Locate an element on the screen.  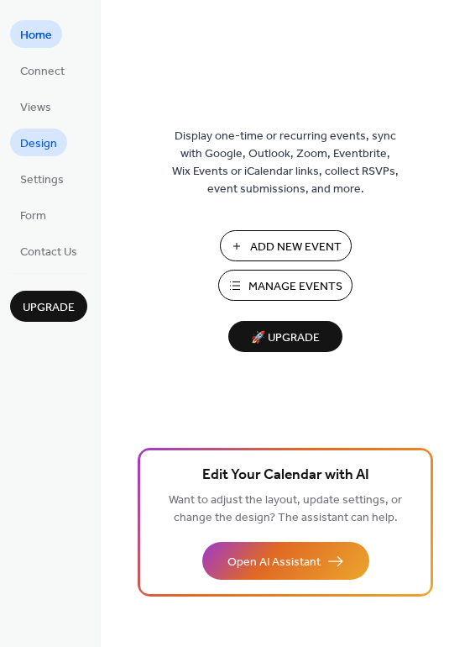
span: Want to adjust the layout, update settings, or change the design? The assistant can help. is located at coordinates (286, 509).